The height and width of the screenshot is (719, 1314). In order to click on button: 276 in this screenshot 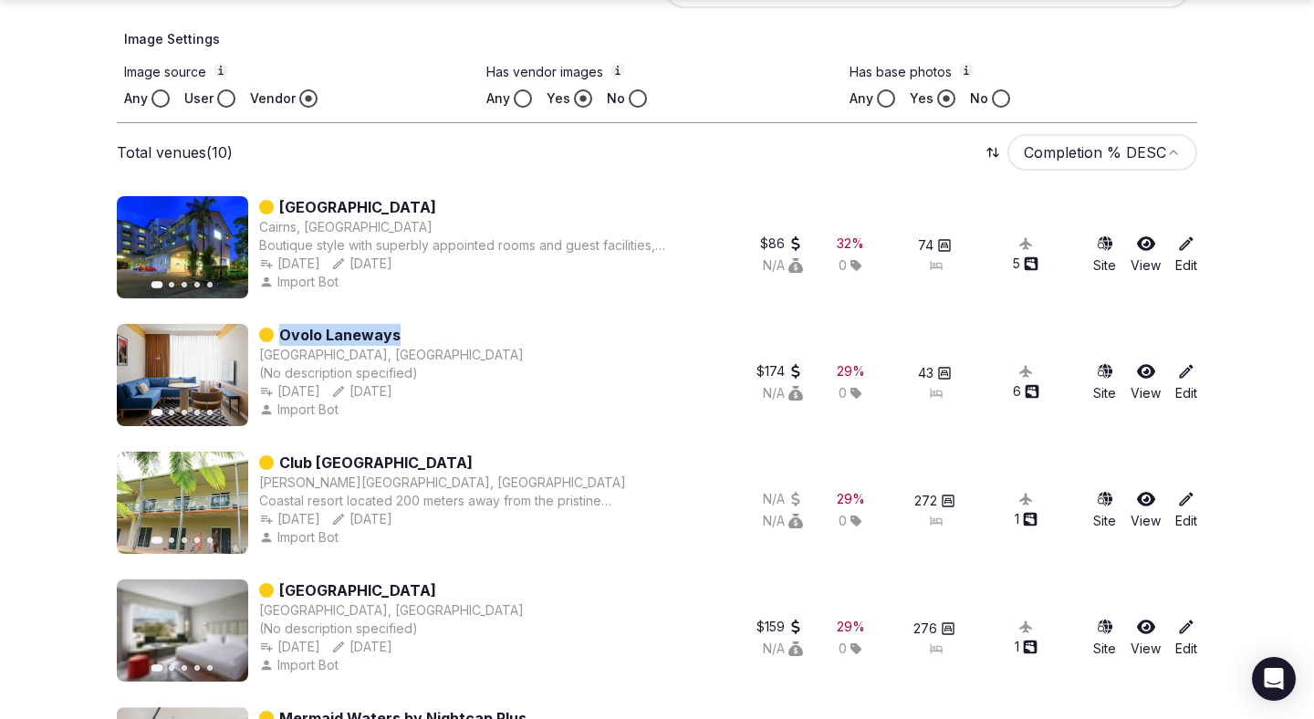, I will do `click(935, 629)`.